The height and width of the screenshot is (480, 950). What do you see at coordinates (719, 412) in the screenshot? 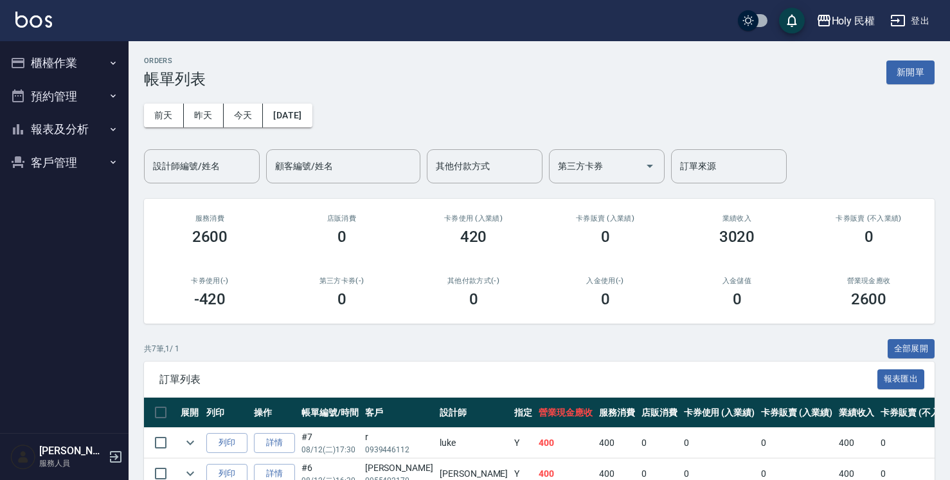
I see `th: 卡券使用 (入業績)` at bounding box center [719, 412].